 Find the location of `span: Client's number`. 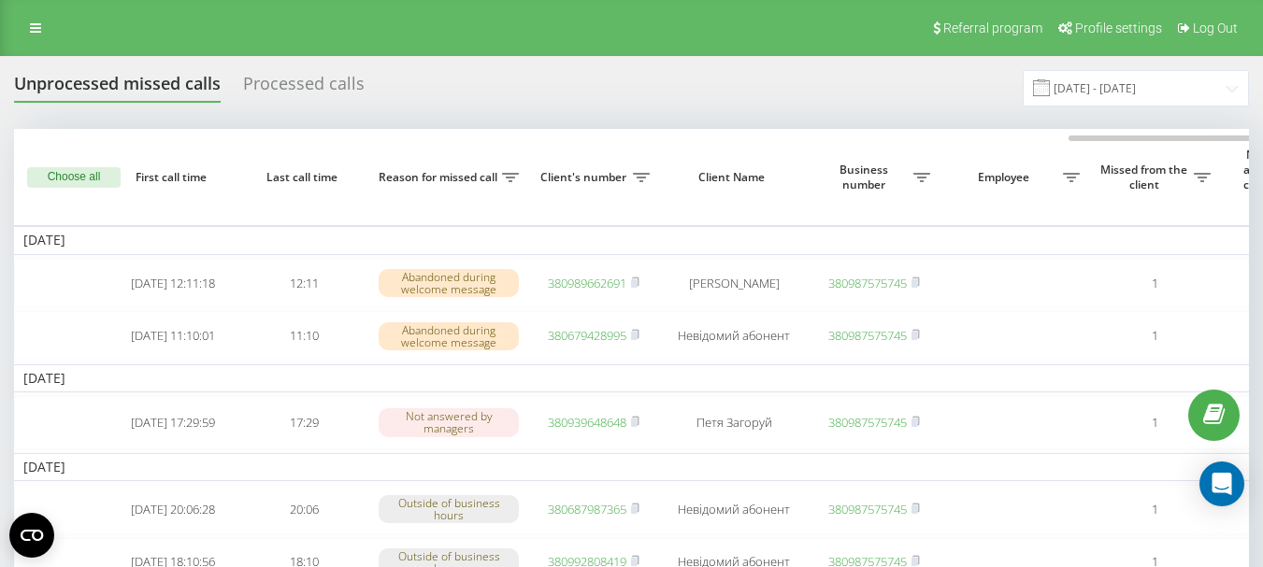

span: Client's number is located at coordinates (585, 178).